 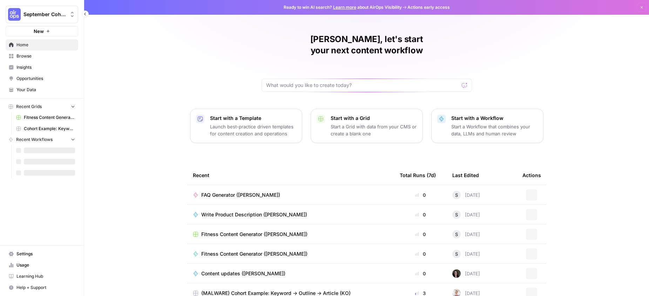 What do you see at coordinates (456, 273) in the screenshot?
I see `img: fvupjppv8b9nt3h87yhfikz8g0rq` at bounding box center [456, 273].